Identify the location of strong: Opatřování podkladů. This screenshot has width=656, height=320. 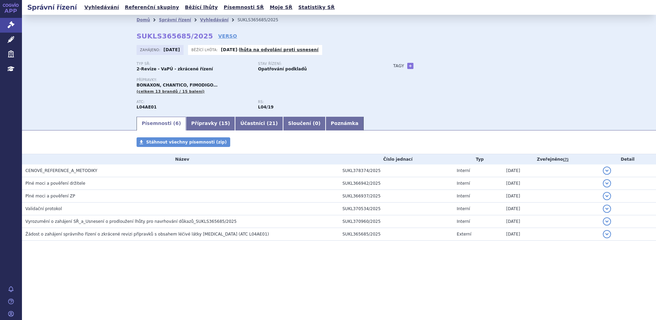
(282, 69).